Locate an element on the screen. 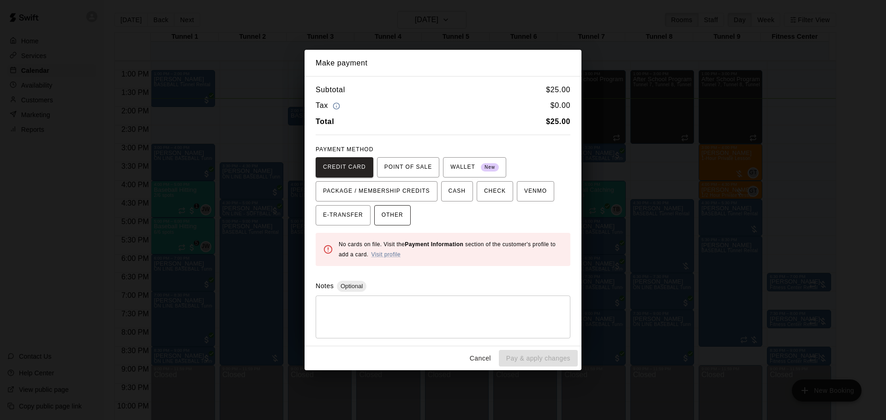 The image size is (886, 420). span: POINT OF SALE is located at coordinates (408, 167).